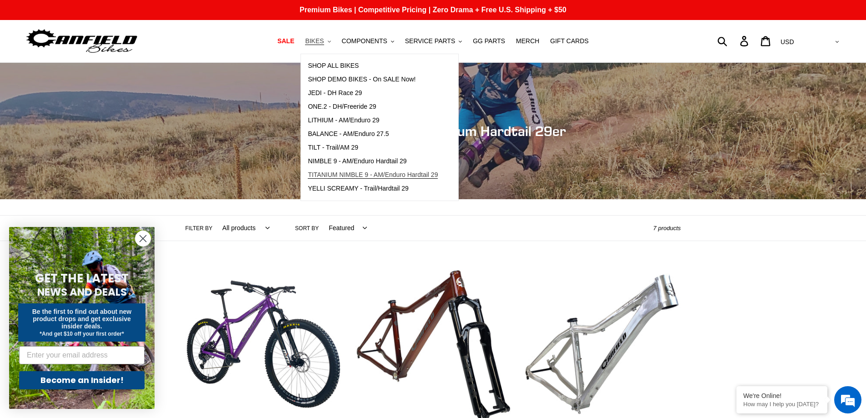  Describe the element at coordinates (433, 41) in the screenshot. I see `button: SERVICE PARTS` at that location.